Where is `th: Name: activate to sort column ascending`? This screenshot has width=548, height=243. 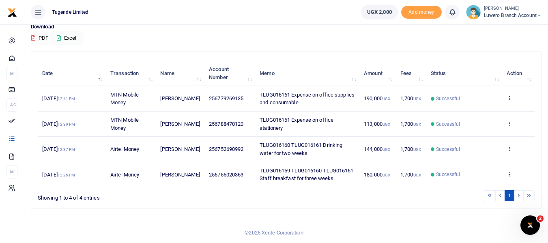
th: Name: activate to sort column ascending is located at coordinates (180, 73).